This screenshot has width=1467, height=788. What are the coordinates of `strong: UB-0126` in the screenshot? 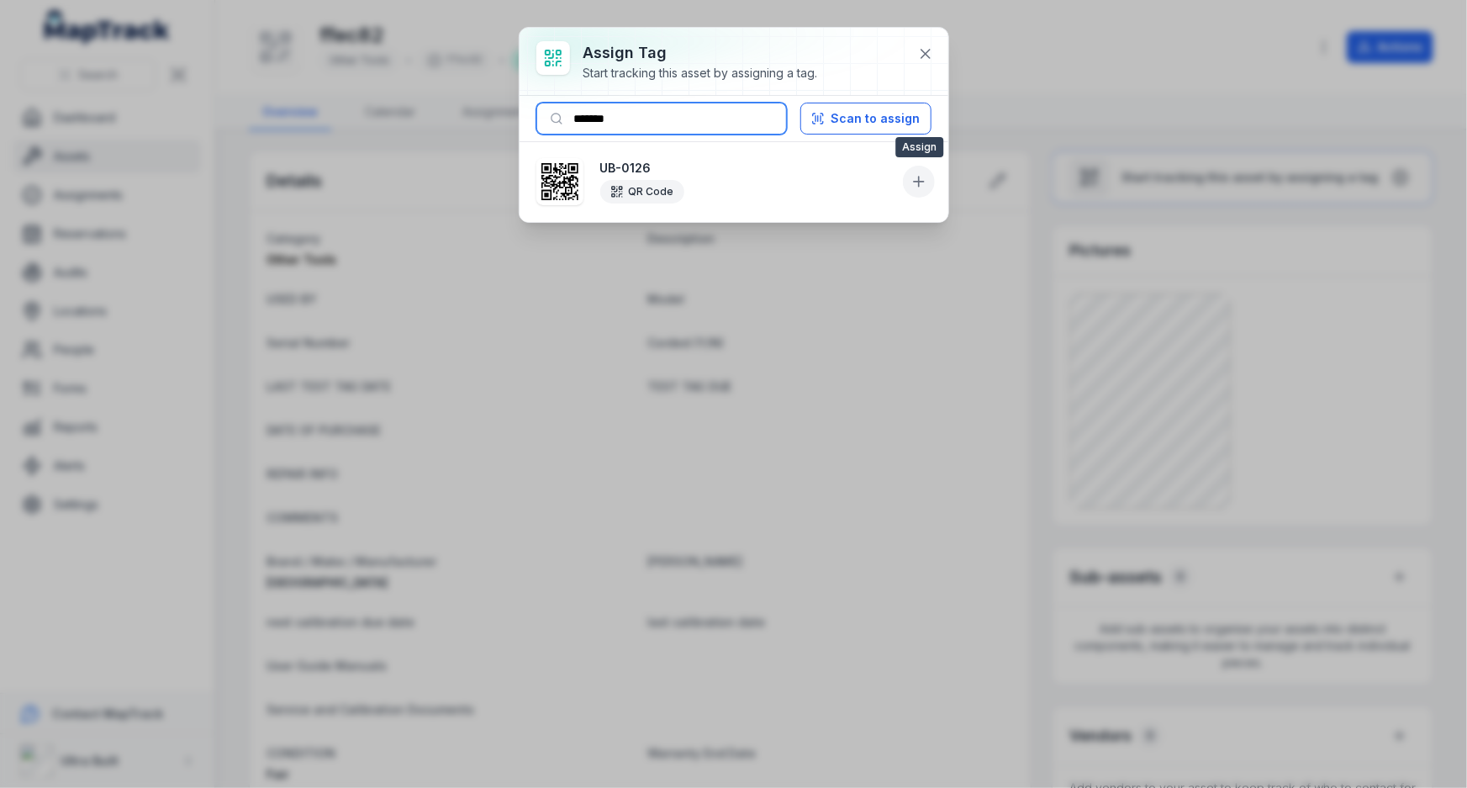 It's located at (748, 168).